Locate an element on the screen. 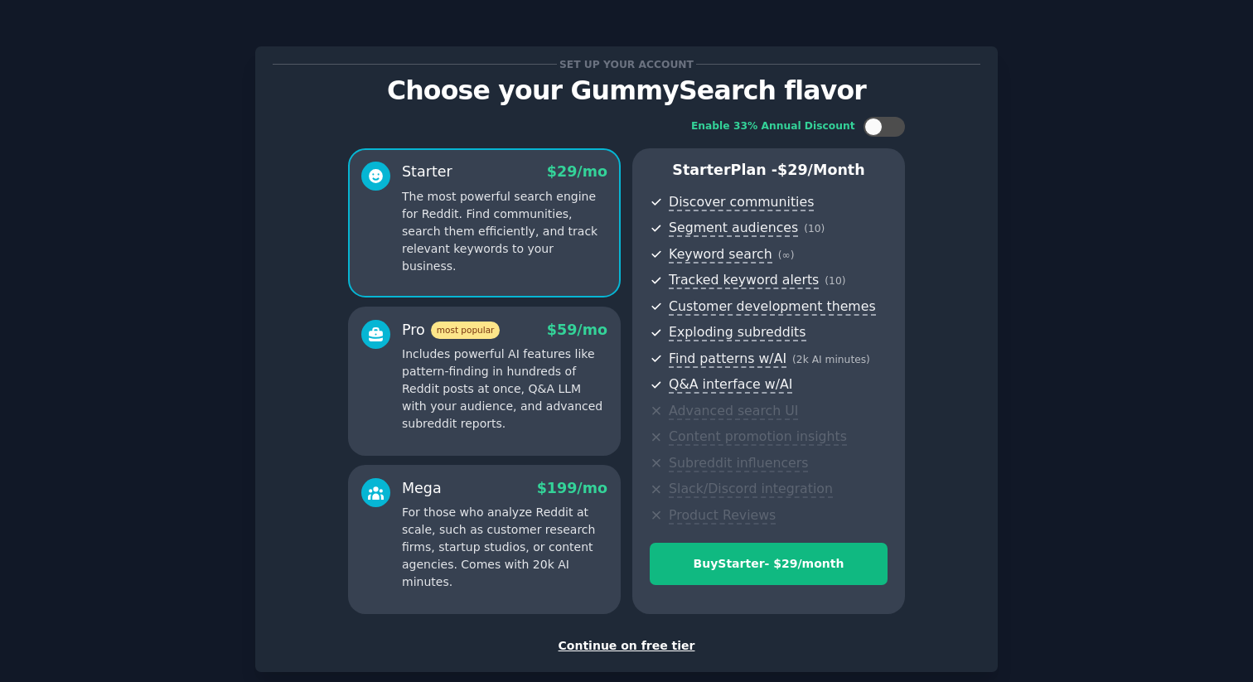 This screenshot has height=682, width=1253. div: Continue on free tier is located at coordinates (627, 646).